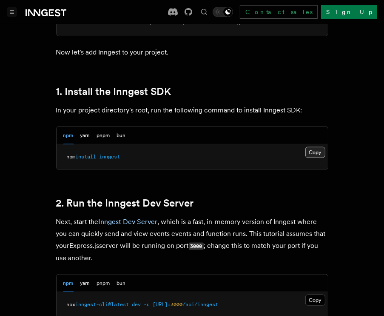  I want to click on span: -u, so click(147, 304).